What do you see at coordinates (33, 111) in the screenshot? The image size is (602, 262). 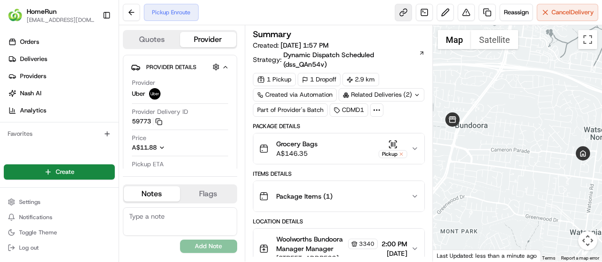 I see `span: Analytics` at bounding box center [33, 111].